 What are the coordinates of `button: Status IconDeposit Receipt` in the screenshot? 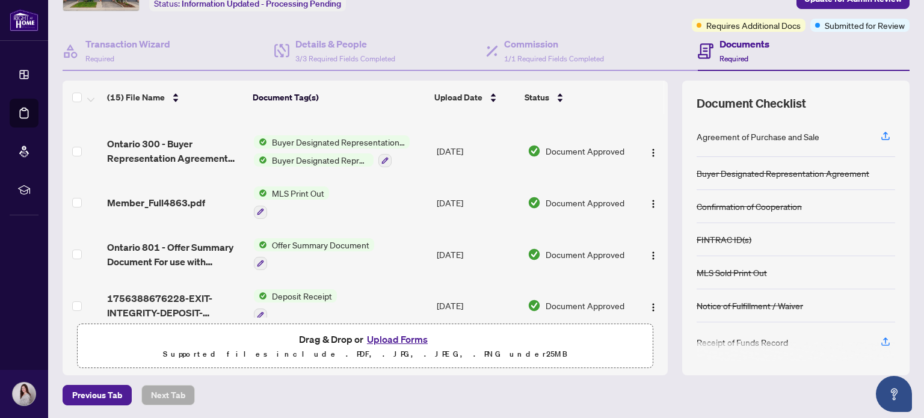 It's located at (295, 306).